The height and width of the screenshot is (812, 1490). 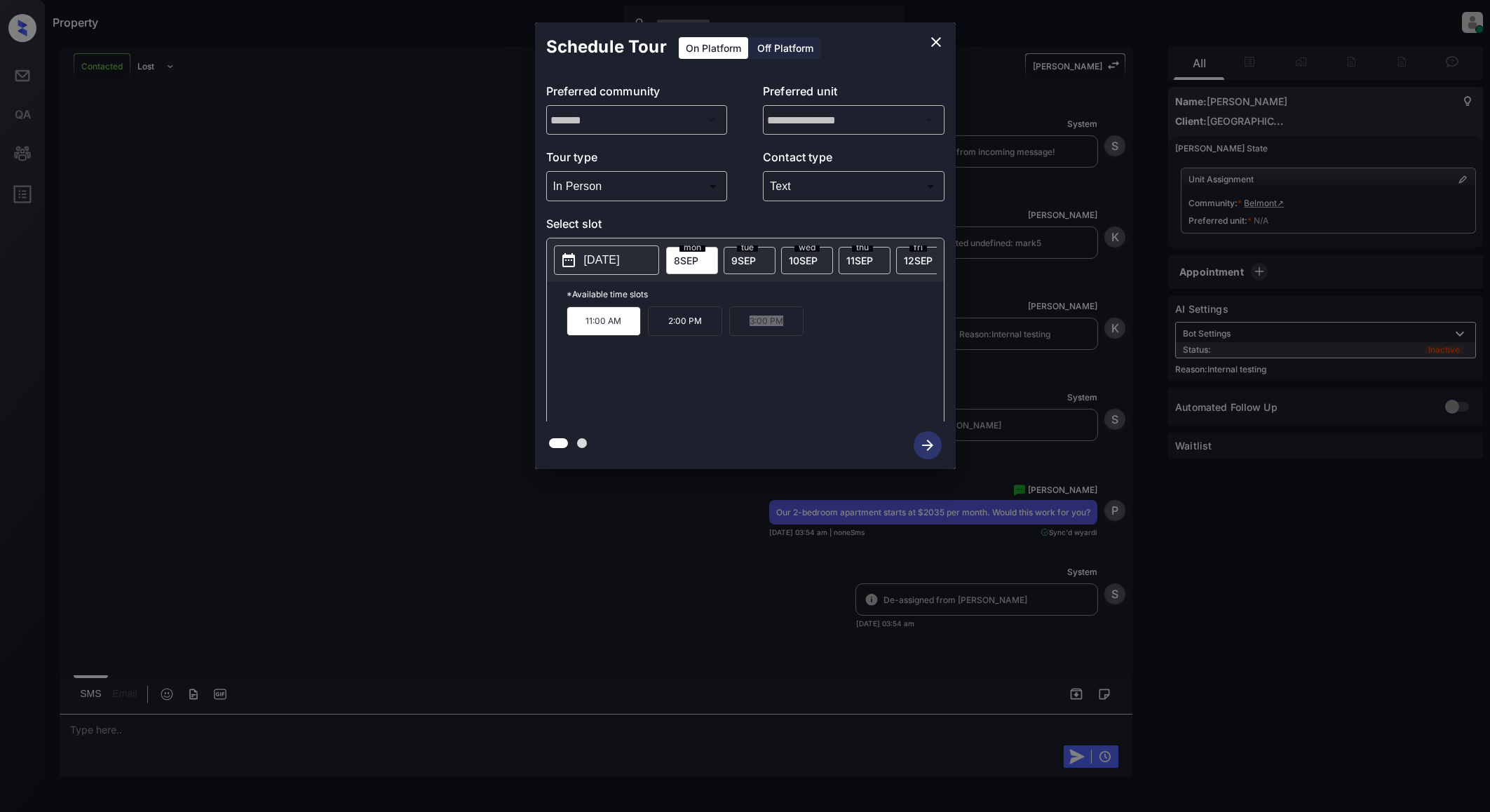 What do you see at coordinates (803, 260) in the screenshot?
I see `span: 10 SEP` at bounding box center [803, 260].